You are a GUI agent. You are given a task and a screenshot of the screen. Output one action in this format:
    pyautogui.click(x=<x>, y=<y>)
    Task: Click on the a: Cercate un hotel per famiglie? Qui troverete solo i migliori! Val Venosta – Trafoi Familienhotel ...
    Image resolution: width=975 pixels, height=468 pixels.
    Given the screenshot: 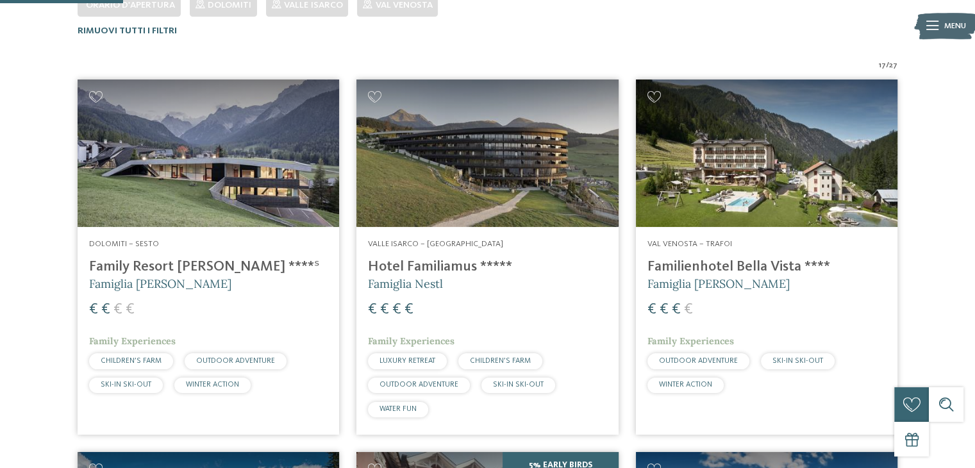 What is the action you would take?
    pyautogui.click(x=767, y=257)
    